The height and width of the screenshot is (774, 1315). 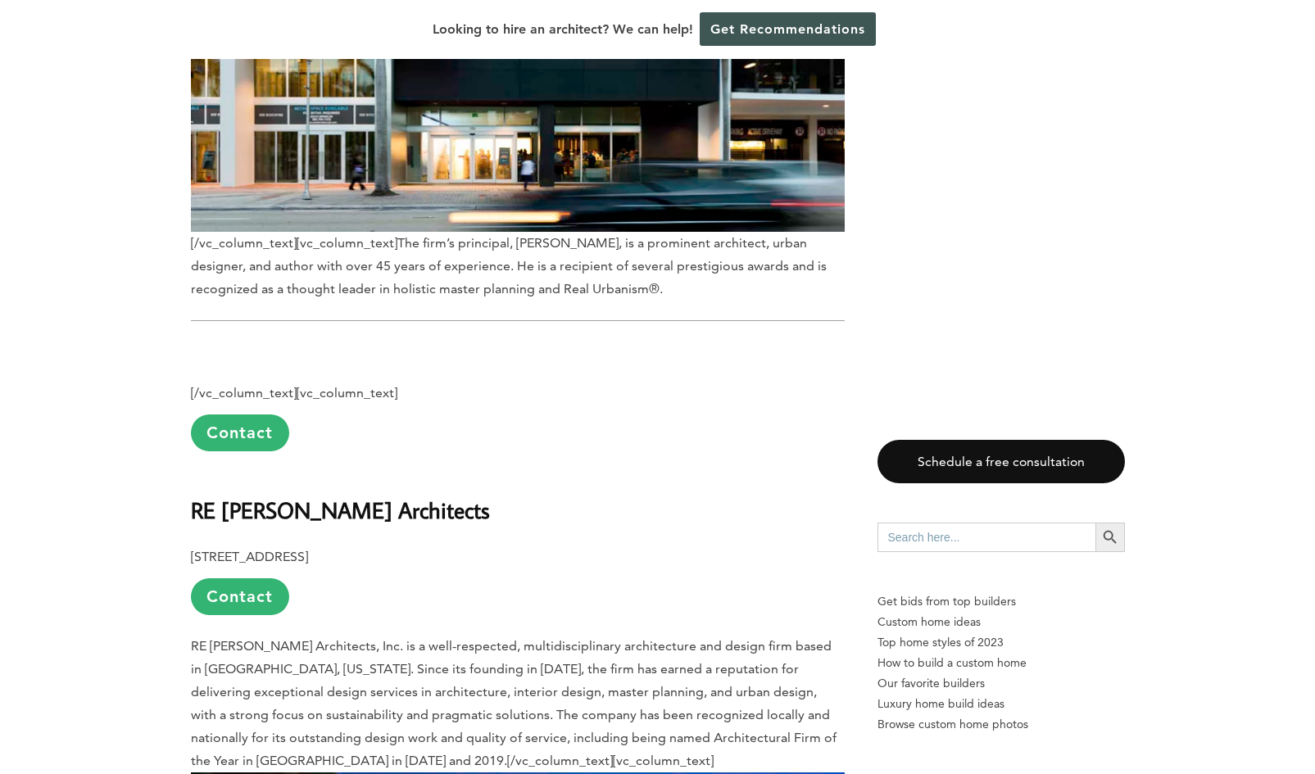 I want to click on p: Top home styles of 2023, so click(x=1001, y=643).